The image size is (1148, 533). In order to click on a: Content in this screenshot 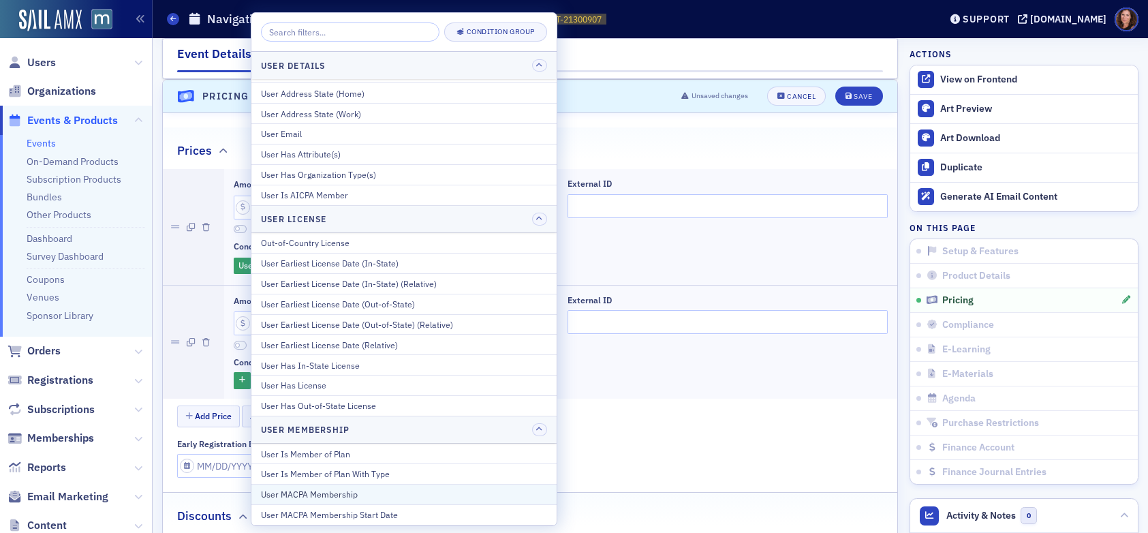, I will do `click(37, 525)`.